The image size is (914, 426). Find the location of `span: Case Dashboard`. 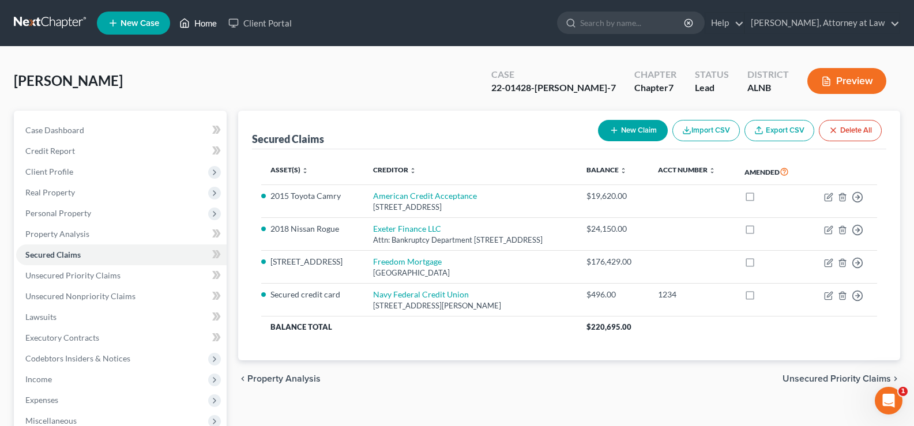

span: Case Dashboard is located at coordinates (55, 130).